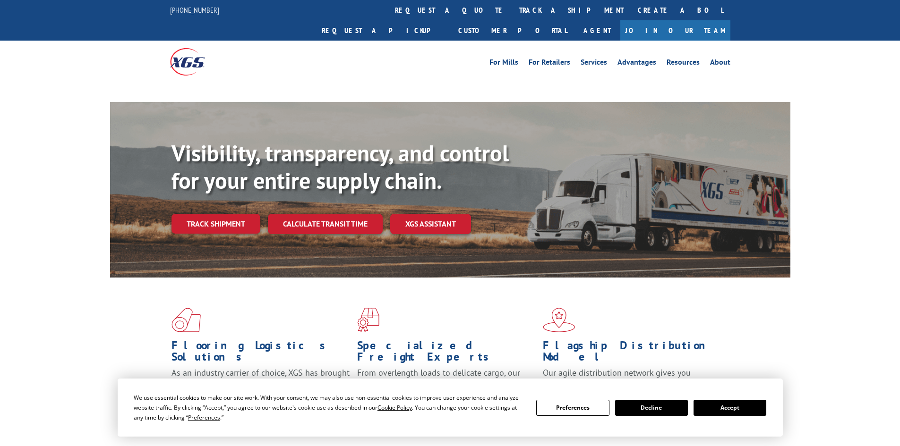 Image resolution: width=900 pixels, height=446 pixels. I want to click on a: For Retailers, so click(549, 64).